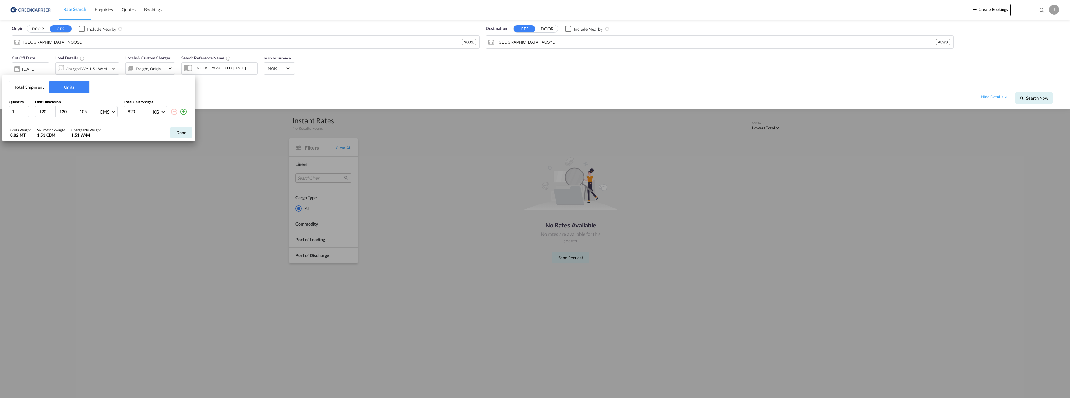 This screenshot has width=1070, height=398. I want to click on button: Units, so click(69, 87).